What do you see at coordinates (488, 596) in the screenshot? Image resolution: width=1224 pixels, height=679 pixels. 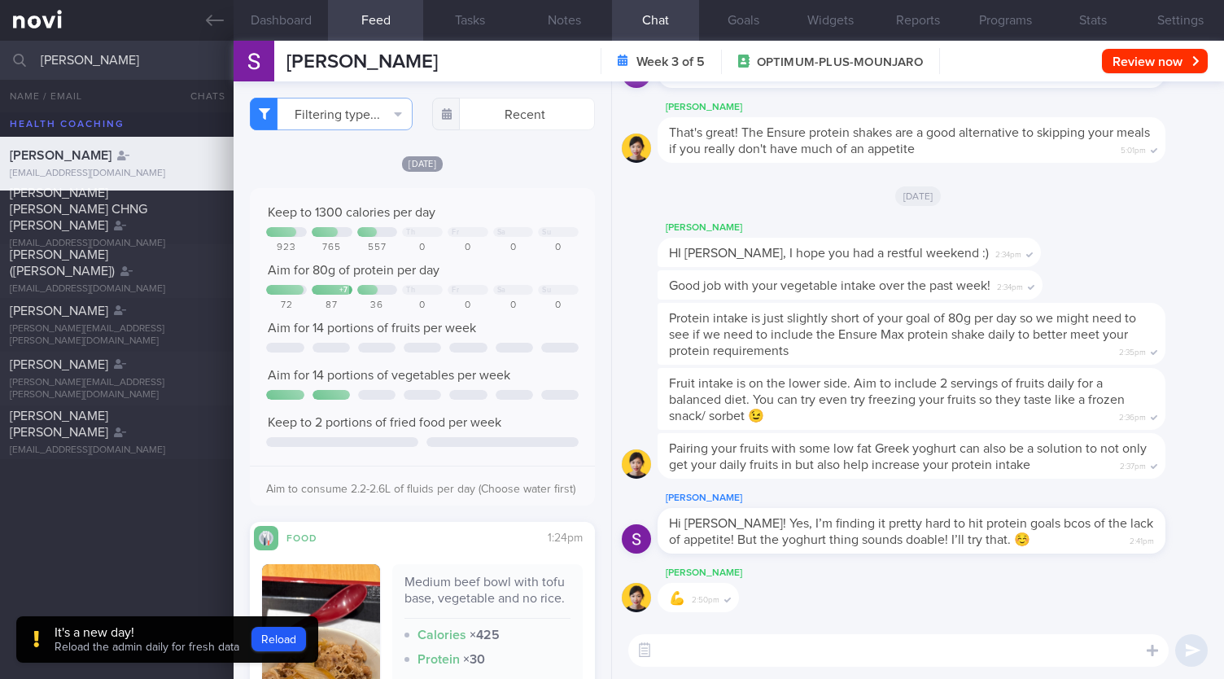 I see `div: Medium beef bowl with tofu base, vegetable and no rice.` at bounding box center [488, 596].